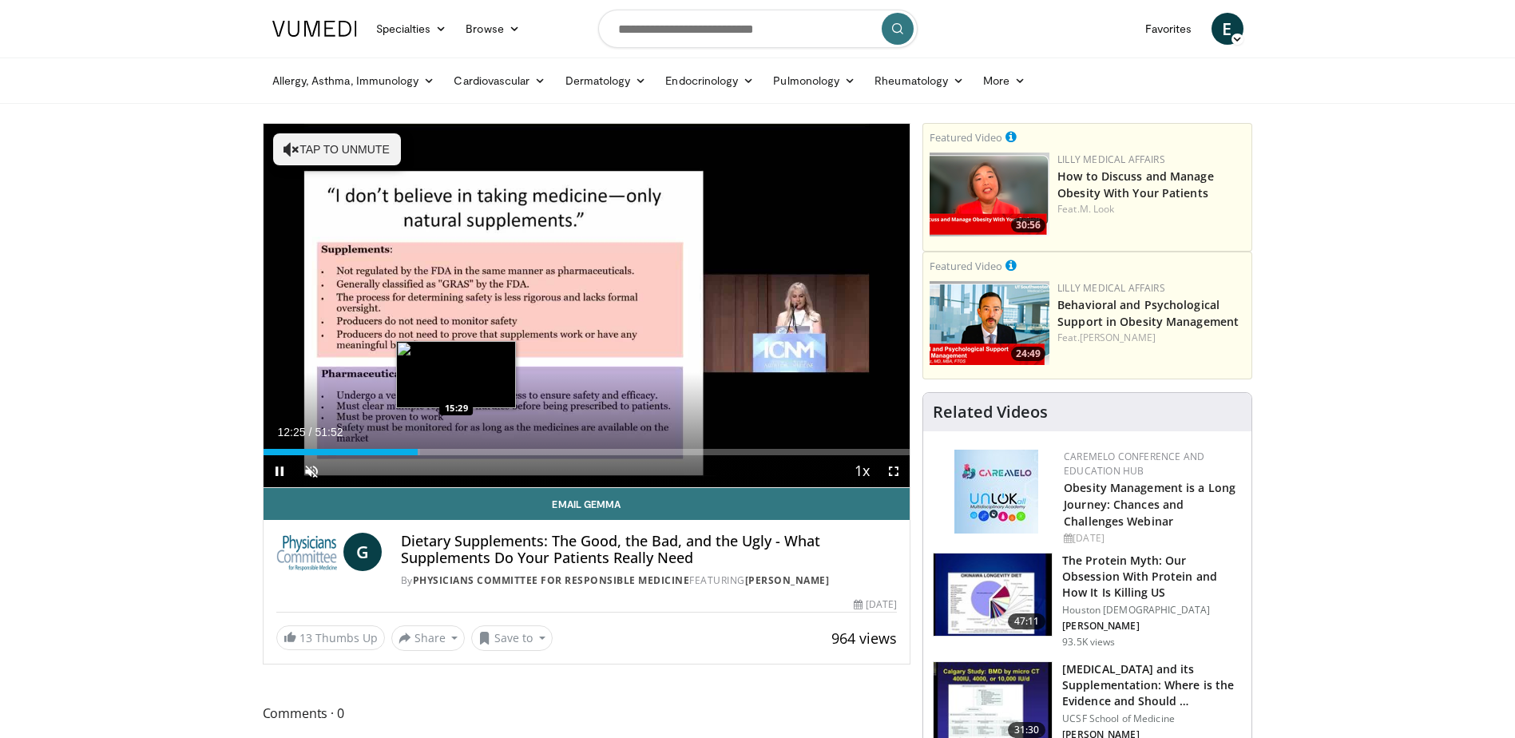 Image resolution: width=1515 pixels, height=738 pixels. Describe the element at coordinates (587, 713) in the screenshot. I see `span: Comments 0` at that location.